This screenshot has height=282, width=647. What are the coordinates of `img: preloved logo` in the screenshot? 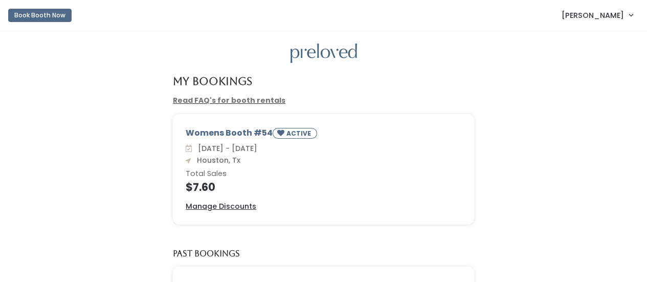 It's located at (324, 53).